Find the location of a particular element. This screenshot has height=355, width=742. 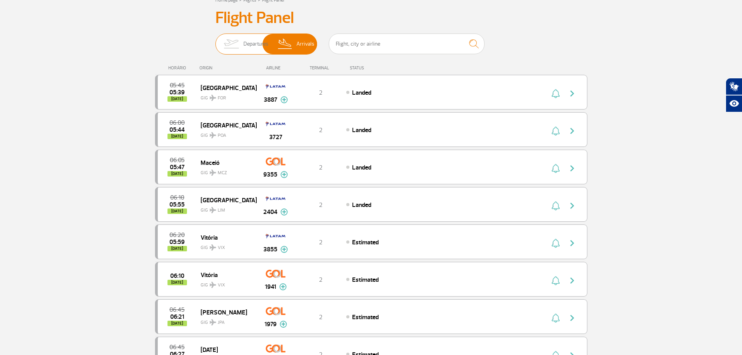

span: POA is located at coordinates (222, 136).